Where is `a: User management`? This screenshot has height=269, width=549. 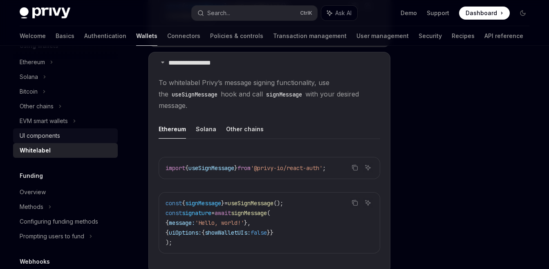 a: User management is located at coordinates (383, 36).